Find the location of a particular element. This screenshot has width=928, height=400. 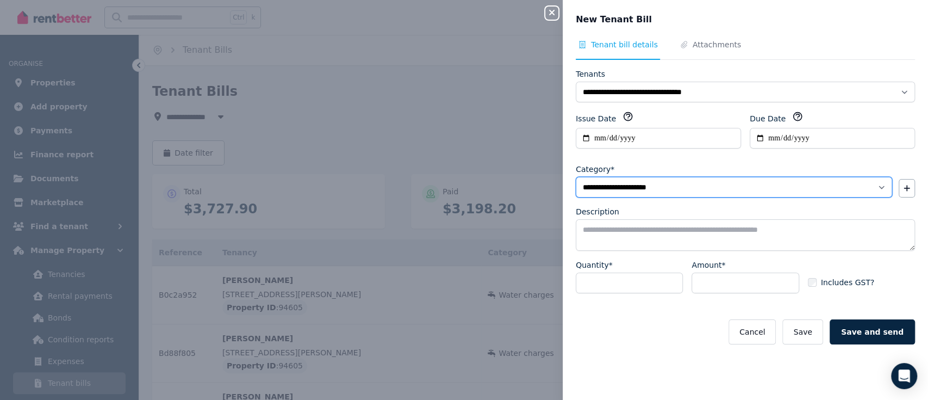

button: Cancel is located at coordinates (752, 332).